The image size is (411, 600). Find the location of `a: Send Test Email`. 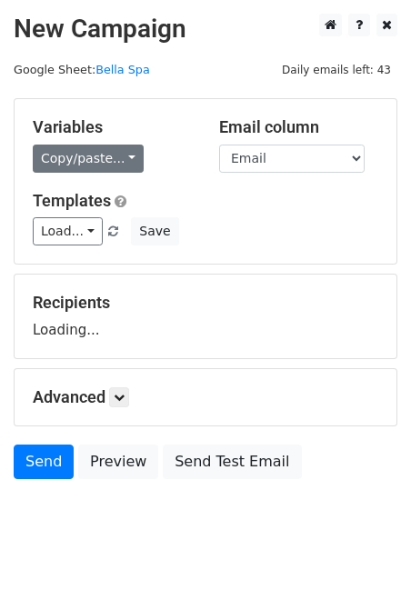

a: Send Test Email is located at coordinates (232, 462).